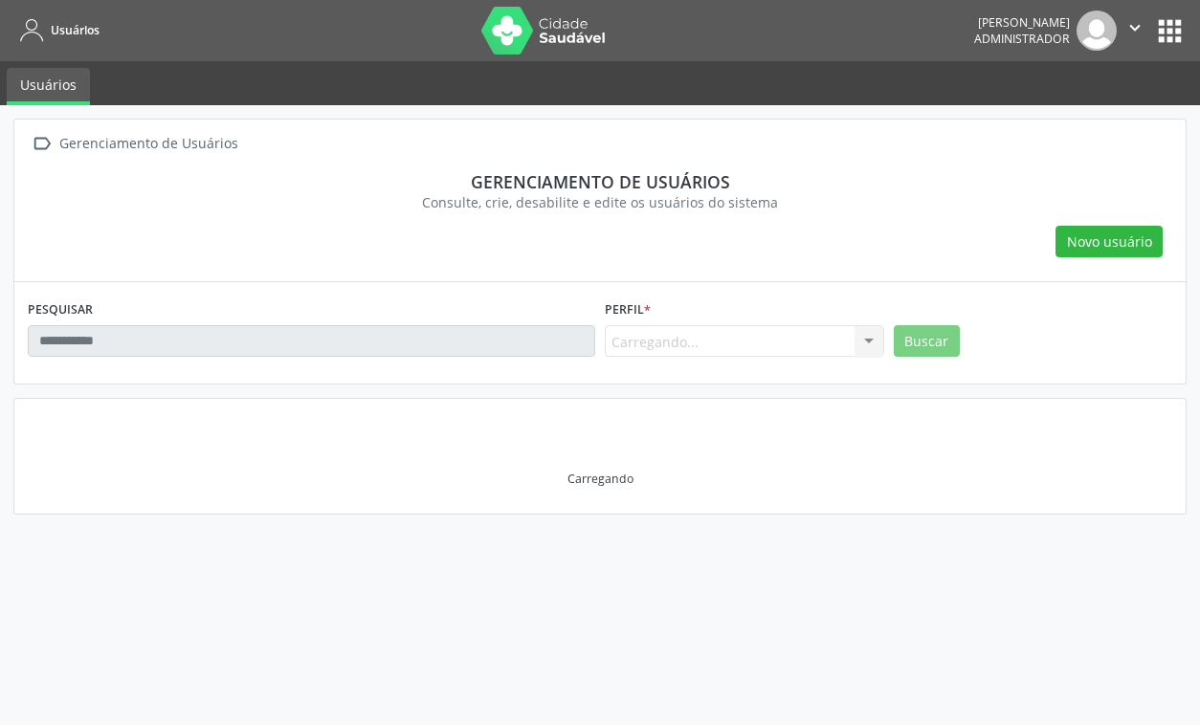  I want to click on label: PESQUISAR, so click(60, 310).